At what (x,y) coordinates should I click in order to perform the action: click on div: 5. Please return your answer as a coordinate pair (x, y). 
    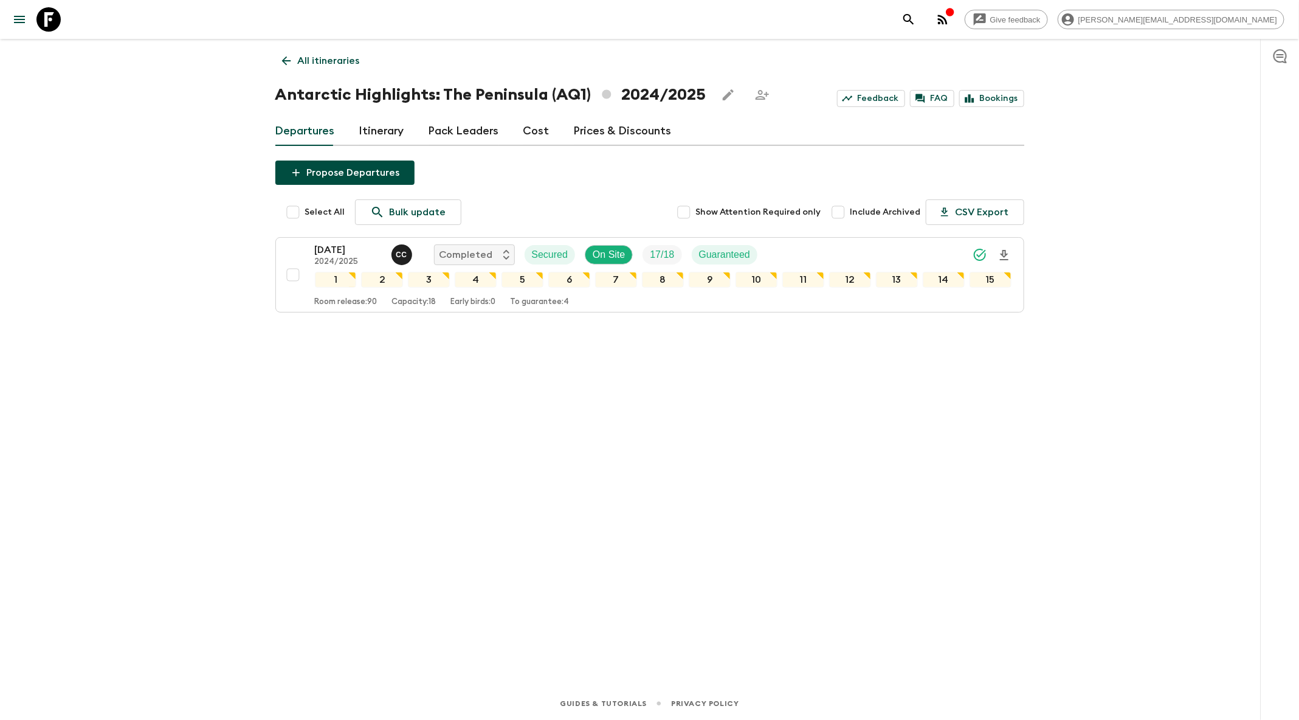
    Looking at the image, I should click on (522, 280).